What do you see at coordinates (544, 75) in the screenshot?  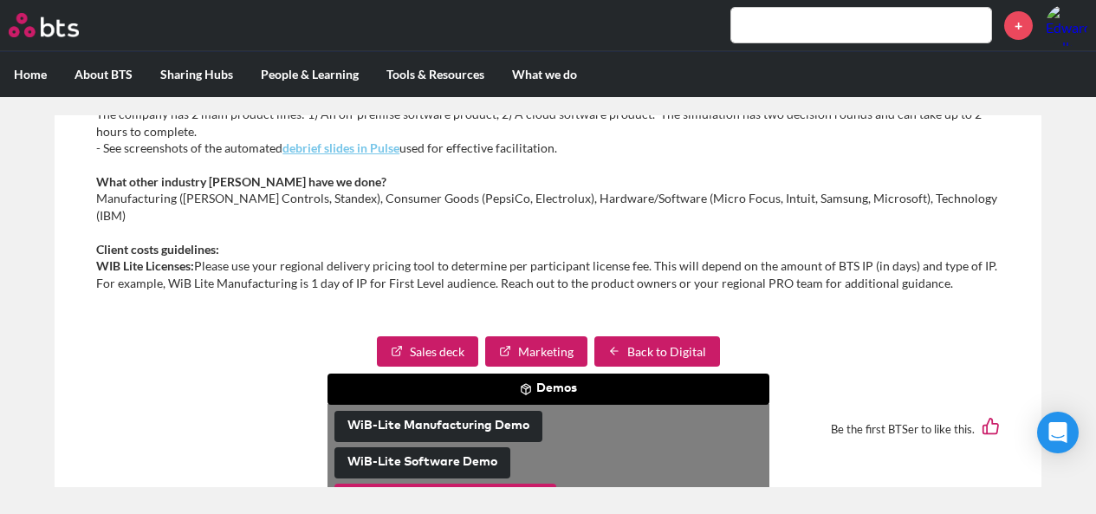 I see `label: What we do` at bounding box center [544, 75].